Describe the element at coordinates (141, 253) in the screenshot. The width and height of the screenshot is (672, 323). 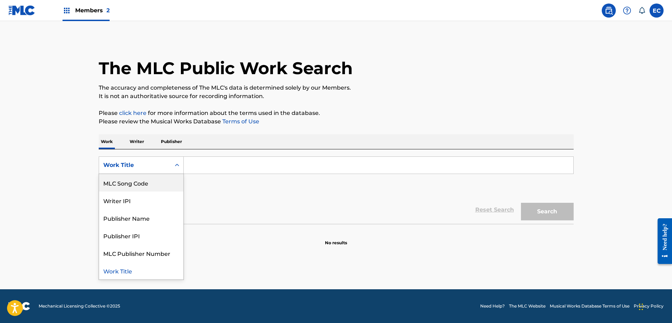
I see `div: MLC Publisher Number` at that location.